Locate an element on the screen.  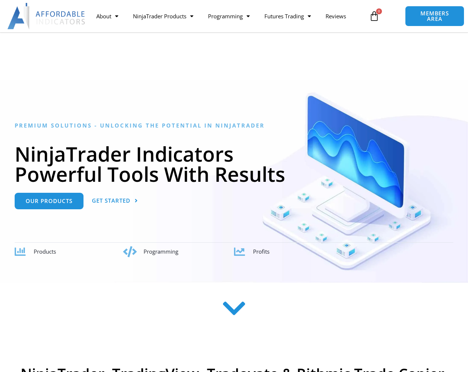
nav: Menu is located at coordinates (227, 16).